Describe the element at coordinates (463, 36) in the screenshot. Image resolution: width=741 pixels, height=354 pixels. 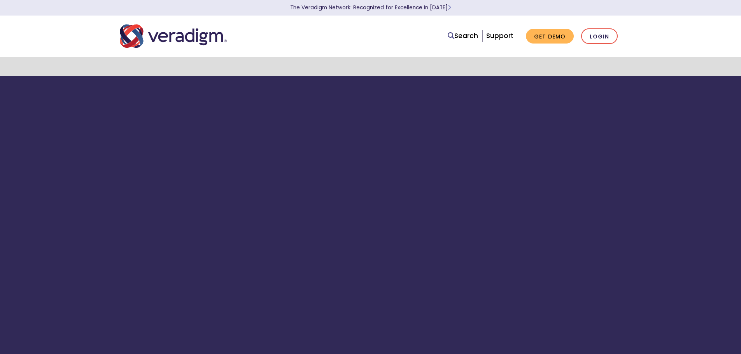
I see `a: Search` at that location.